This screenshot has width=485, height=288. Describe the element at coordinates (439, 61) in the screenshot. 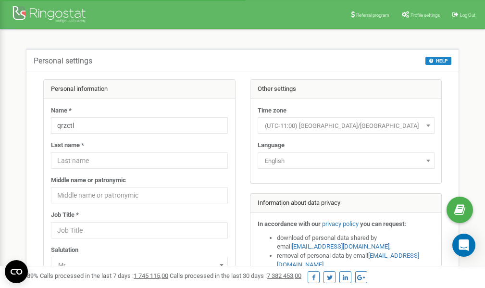

I see `button: HELP` at that location.